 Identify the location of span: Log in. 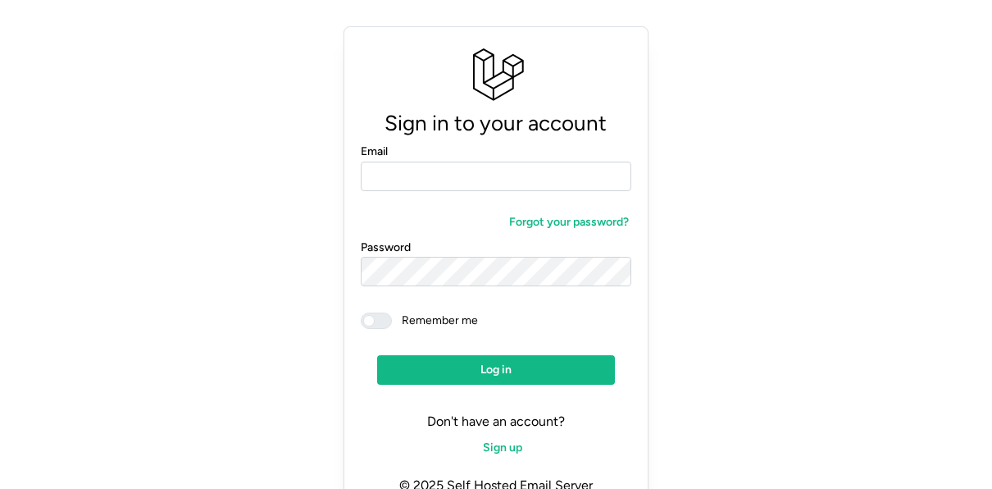
(496, 370).